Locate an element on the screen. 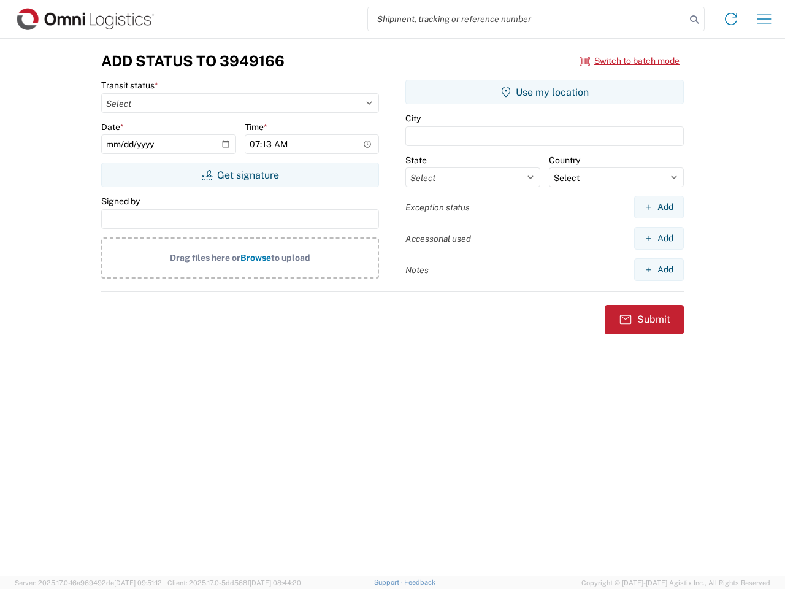 This screenshot has width=785, height=589. span: Client: 2025.17.0-5dd568f is located at coordinates (234, 583).